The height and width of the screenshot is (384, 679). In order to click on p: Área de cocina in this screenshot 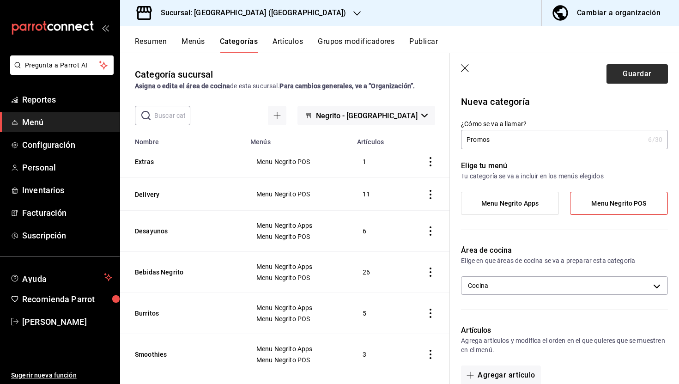, I will do `click(565, 250)`.